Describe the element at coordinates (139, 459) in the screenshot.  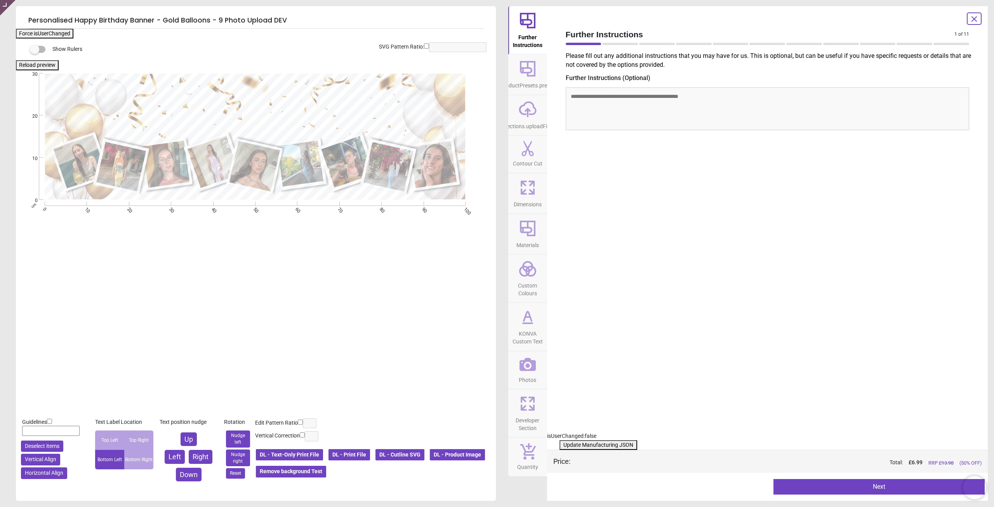
I see `div: Bottom Right` at that location.